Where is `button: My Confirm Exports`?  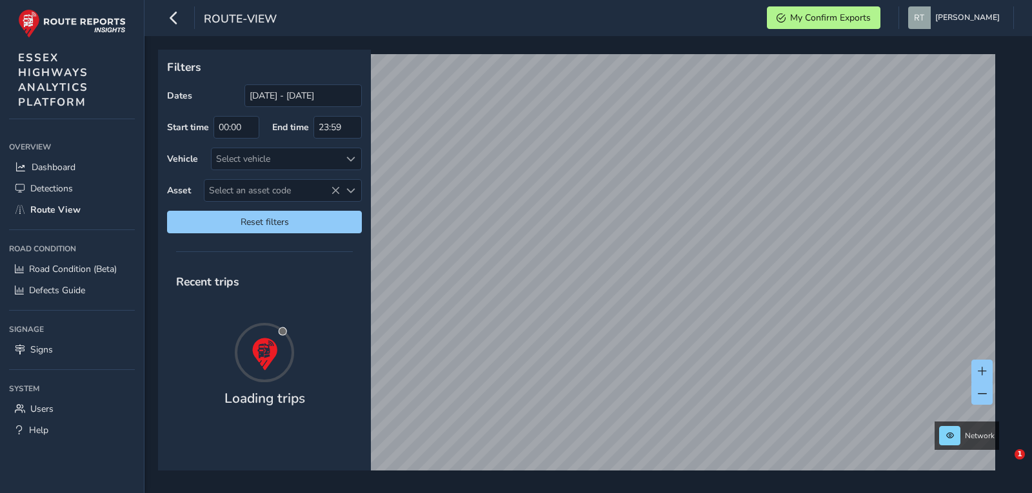
button: My Confirm Exports is located at coordinates (823, 17).